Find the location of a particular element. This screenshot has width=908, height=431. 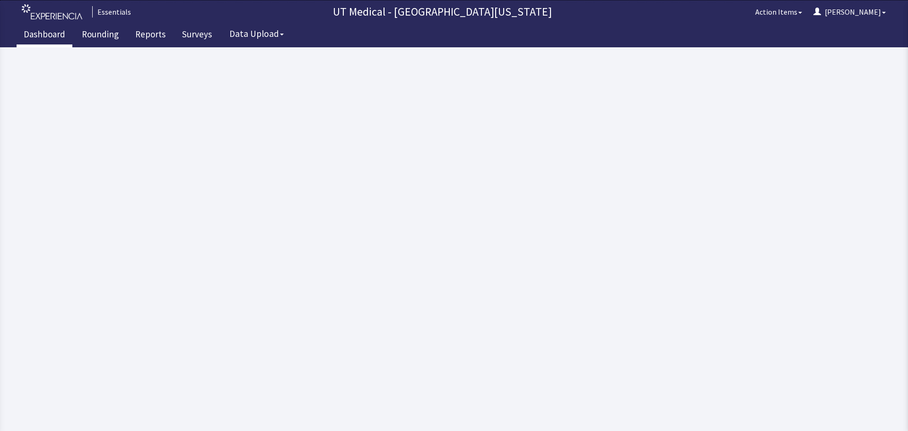

img: experiencia_logo.png is located at coordinates (52, 12).